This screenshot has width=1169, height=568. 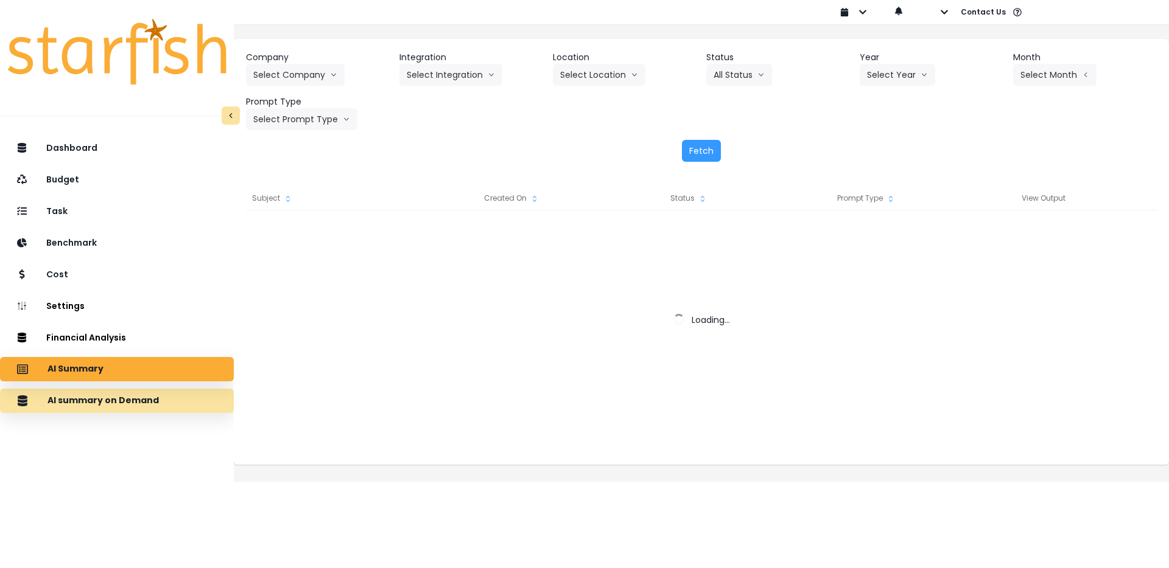 I want to click on button: Select Yeararrow down line, so click(x=897, y=75).